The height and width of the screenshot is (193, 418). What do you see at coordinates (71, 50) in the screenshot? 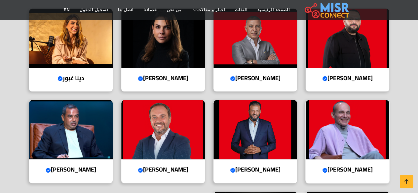
I see `a: دينا غبور دينا غبور` at bounding box center [71, 50].